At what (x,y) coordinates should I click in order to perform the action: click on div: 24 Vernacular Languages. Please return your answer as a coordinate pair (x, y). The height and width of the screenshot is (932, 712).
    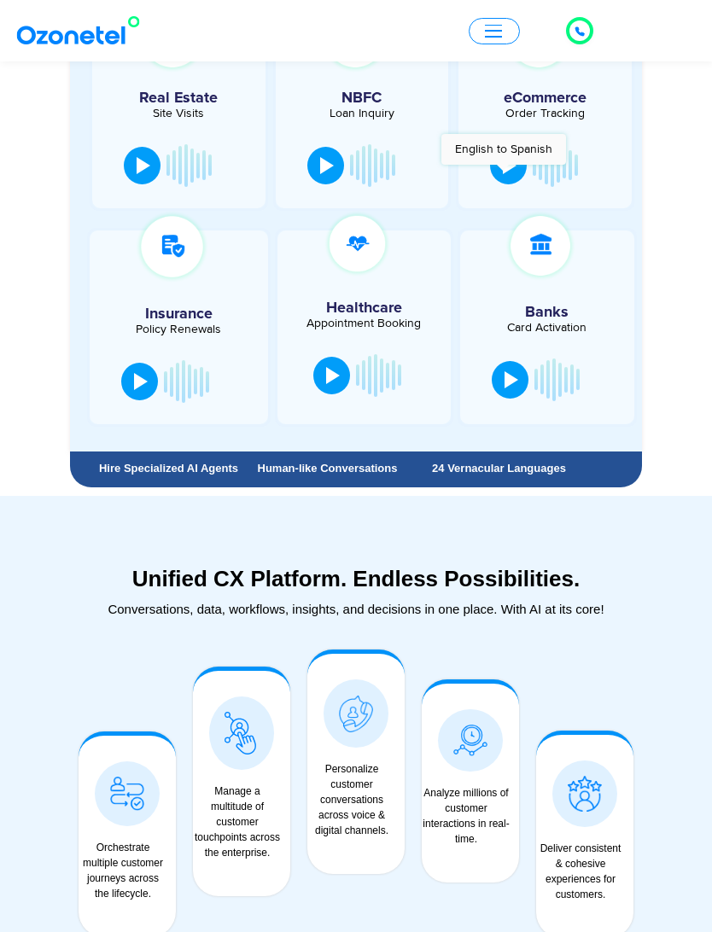
    Looking at the image, I should click on (498, 468).